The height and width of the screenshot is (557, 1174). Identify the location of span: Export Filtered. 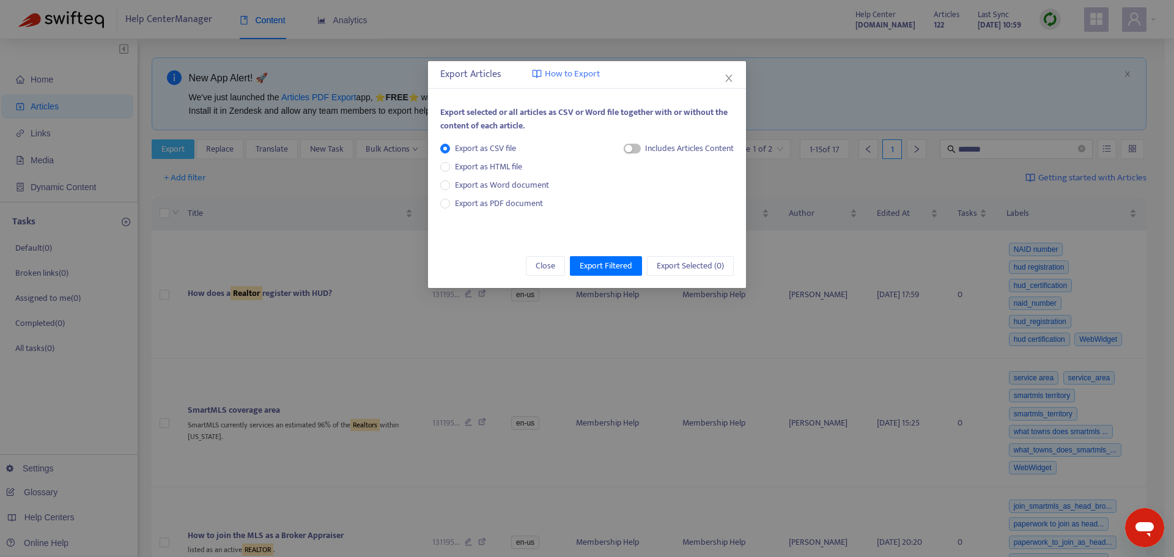
(606, 266).